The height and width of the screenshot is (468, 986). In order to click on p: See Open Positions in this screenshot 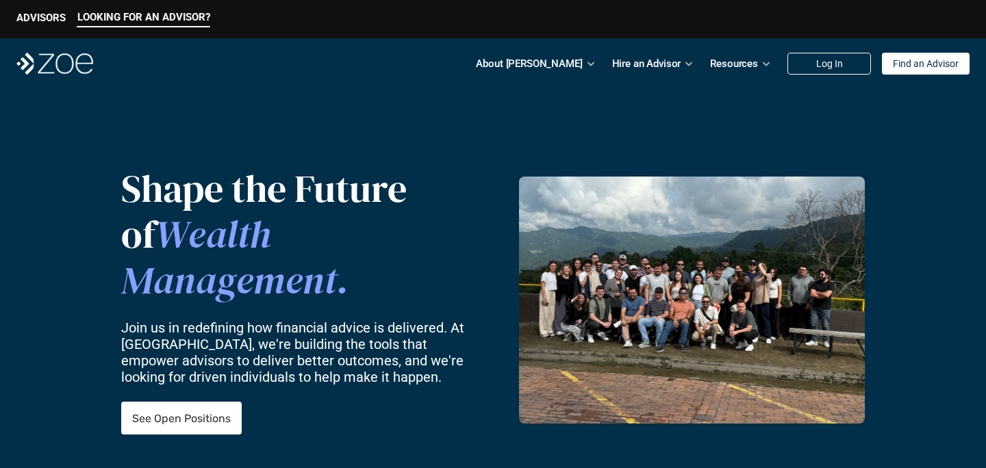, I will do `click(181, 418)`.